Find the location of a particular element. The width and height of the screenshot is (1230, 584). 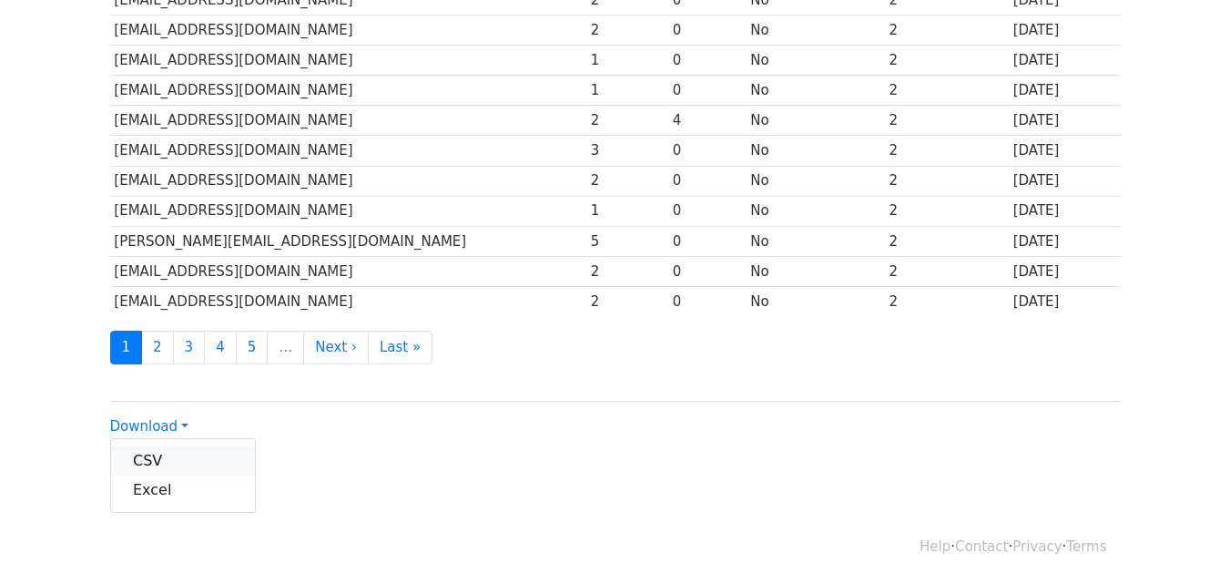

td: 4 is located at coordinates (708, 120).